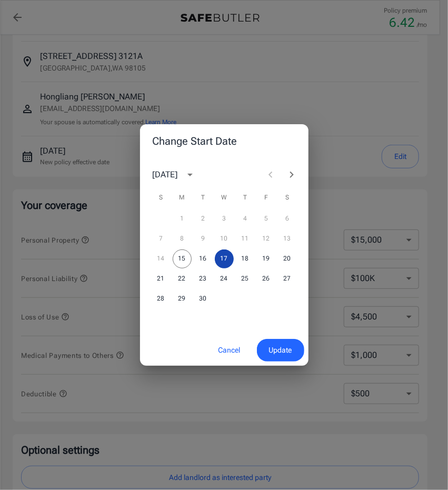  What do you see at coordinates (292, 175) in the screenshot?
I see `button: Next month` at bounding box center [292, 175].